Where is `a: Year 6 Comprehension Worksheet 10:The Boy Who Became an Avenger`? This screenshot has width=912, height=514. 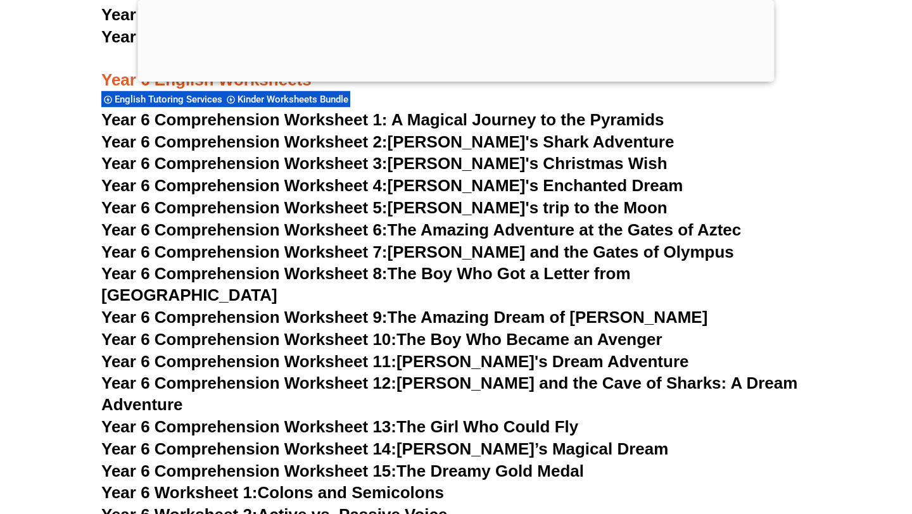
a: Year 6 Comprehension Worksheet 10:The Boy Who Became an Avenger is located at coordinates (382, 340).